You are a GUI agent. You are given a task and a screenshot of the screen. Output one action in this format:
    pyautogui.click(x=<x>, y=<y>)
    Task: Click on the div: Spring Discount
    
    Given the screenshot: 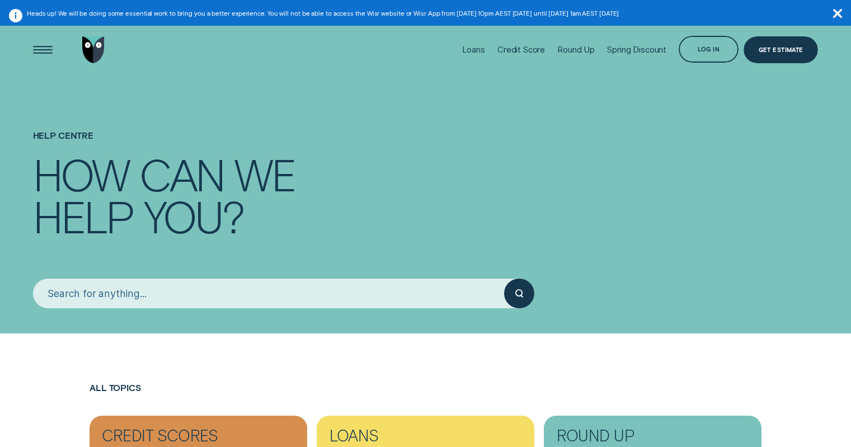 What is the action you would take?
    pyautogui.click(x=637, y=49)
    